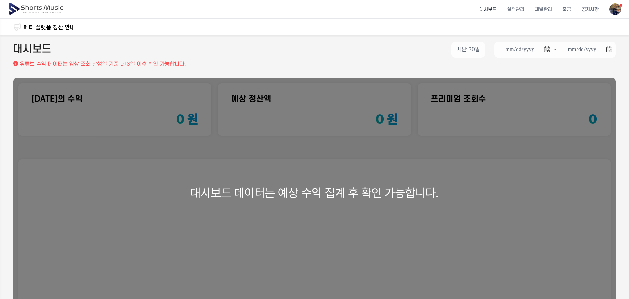 This screenshot has height=299, width=629. What do you see at coordinates (49, 27) in the screenshot?
I see `a: 메타 플랫폼 정산 안내` at bounding box center [49, 27].